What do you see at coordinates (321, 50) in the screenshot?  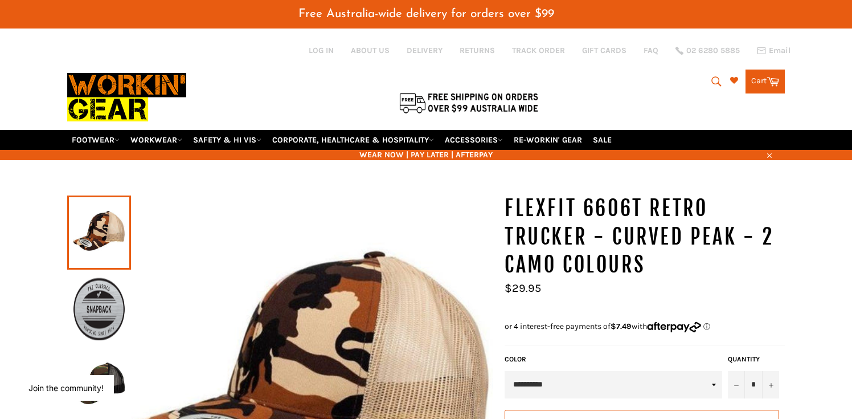 I see `a: Log in` at bounding box center [321, 50].